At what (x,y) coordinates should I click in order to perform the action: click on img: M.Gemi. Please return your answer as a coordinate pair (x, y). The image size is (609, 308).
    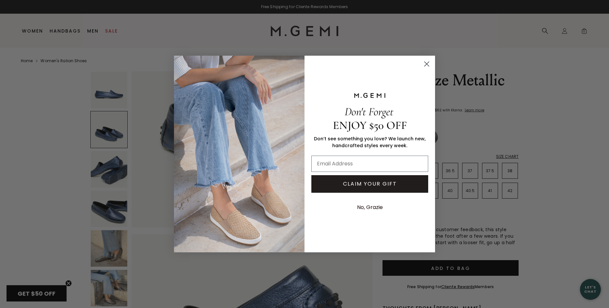
    Looking at the image, I should click on (239, 154).